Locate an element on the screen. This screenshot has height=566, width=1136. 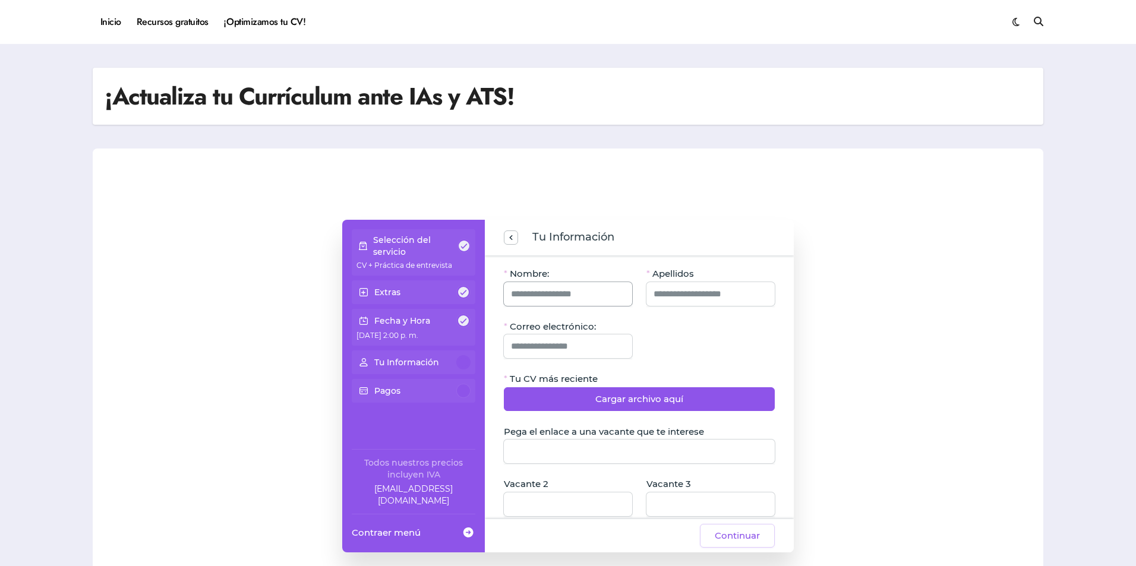
p: Selección del servicio is located at coordinates (415, 246).